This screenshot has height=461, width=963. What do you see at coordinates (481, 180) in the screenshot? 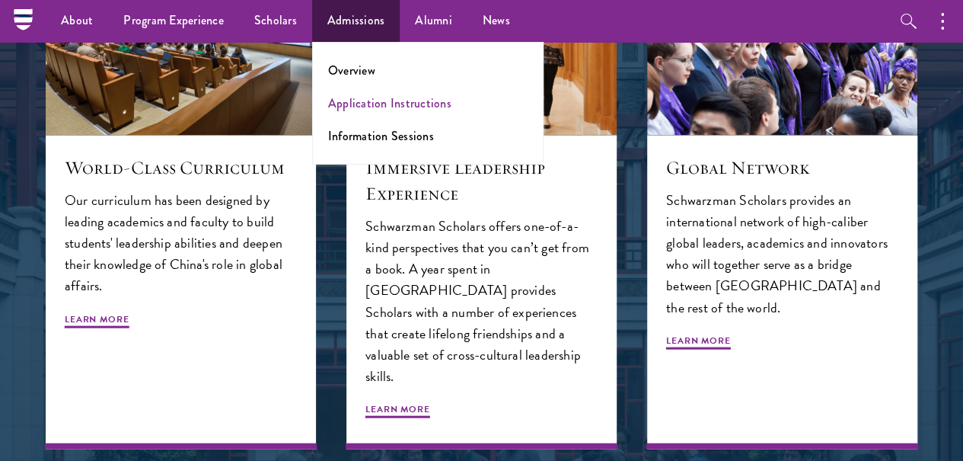
I see `h5: Immersive Leadership Experience` at bounding box center [481, 180].